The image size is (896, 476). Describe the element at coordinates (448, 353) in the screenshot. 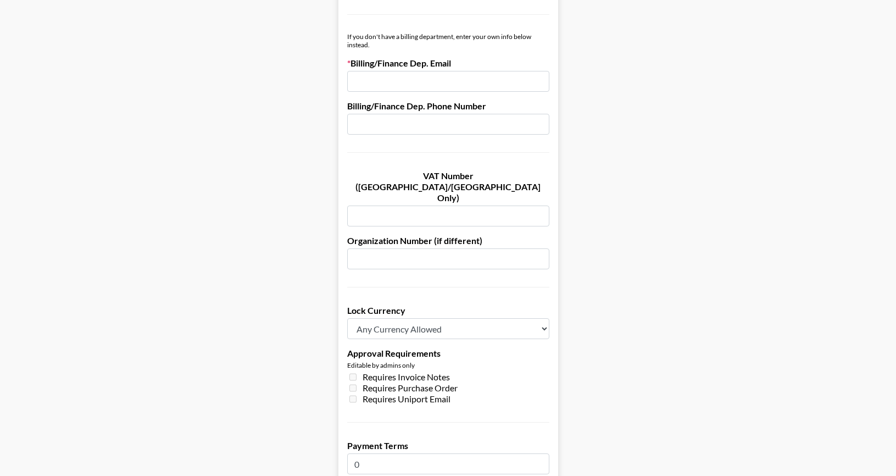

I see `label: Approval Requirements` at that location.